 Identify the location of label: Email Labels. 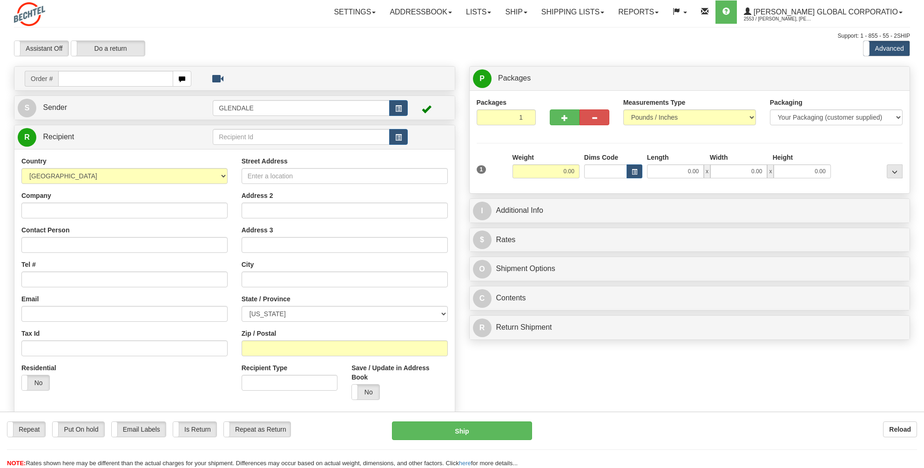
(139, 429).